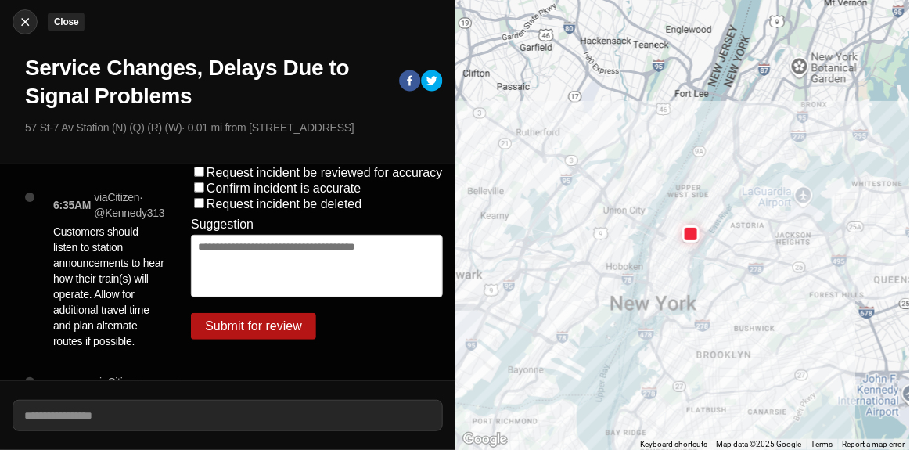  What do you see at coordinates (72, 205) in the screenshot?
I see `p: 6:35AM` at bounding box center [72, 205].